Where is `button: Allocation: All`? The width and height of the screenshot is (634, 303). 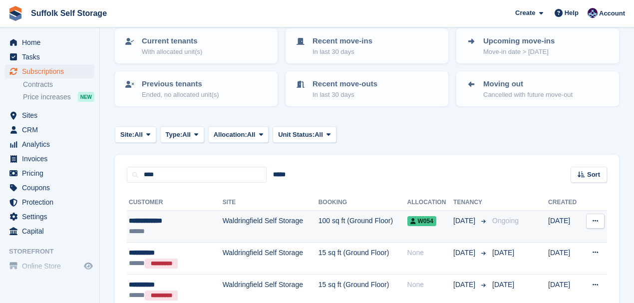
button: Allocation: All is located at coordinates (238, 134).